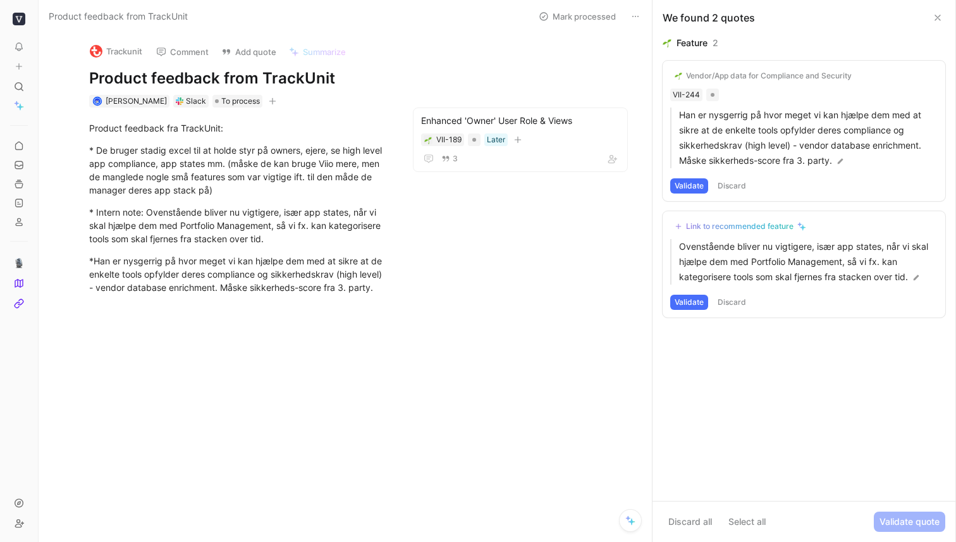  What do you see at coordinates (116, 51) in the screenshot?
I see `button: logoTrackunit` at bounding box center [116, 51].